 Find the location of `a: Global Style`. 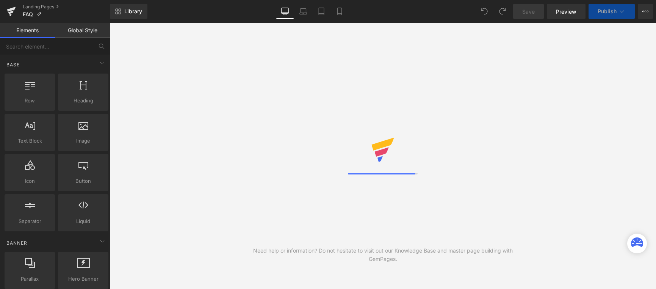

a: Global Style is located at coordinates (82, 30).